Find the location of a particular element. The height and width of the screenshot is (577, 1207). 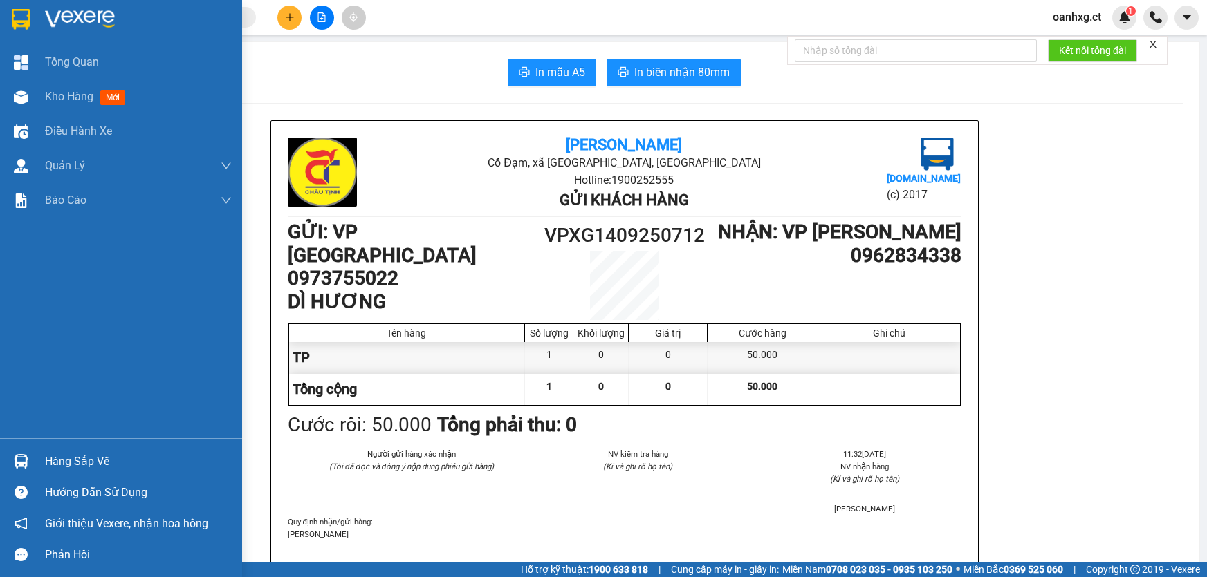

div: Phản hồi is located at coordinates (138, 555).